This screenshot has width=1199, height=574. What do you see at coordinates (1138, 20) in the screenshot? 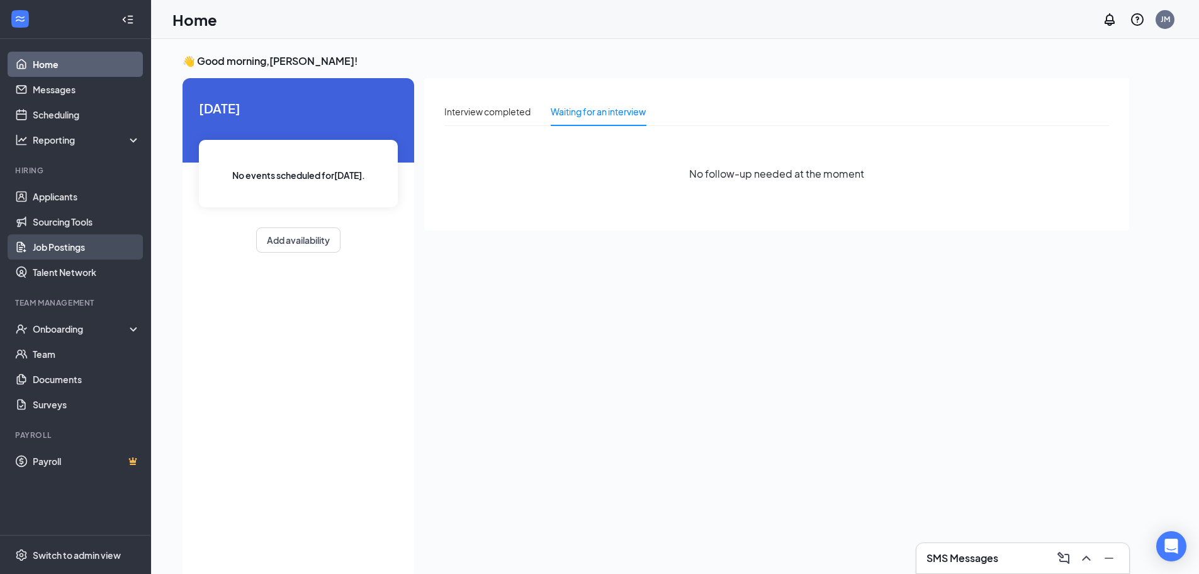
I see `svg: QuestionInfo` at bounding box center [1138, 20].